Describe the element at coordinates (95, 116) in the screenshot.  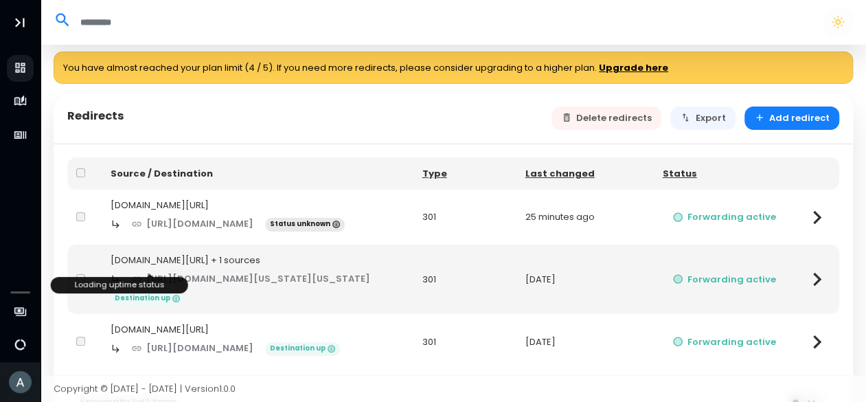
I see `h5: Redirects` at that location.